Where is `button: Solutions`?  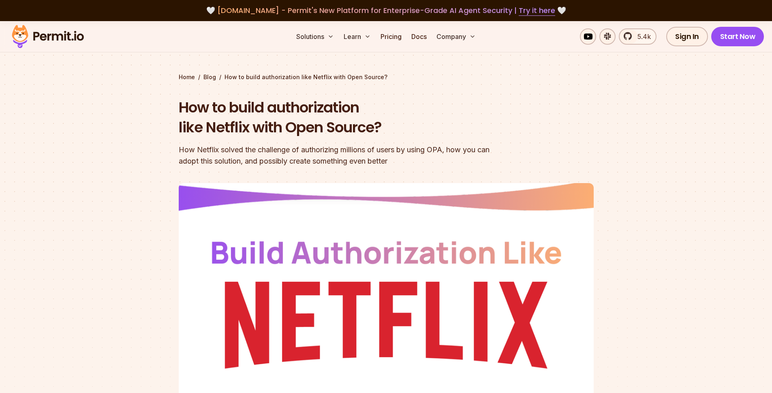 button: Solutions is located at coordinates (315, 36).